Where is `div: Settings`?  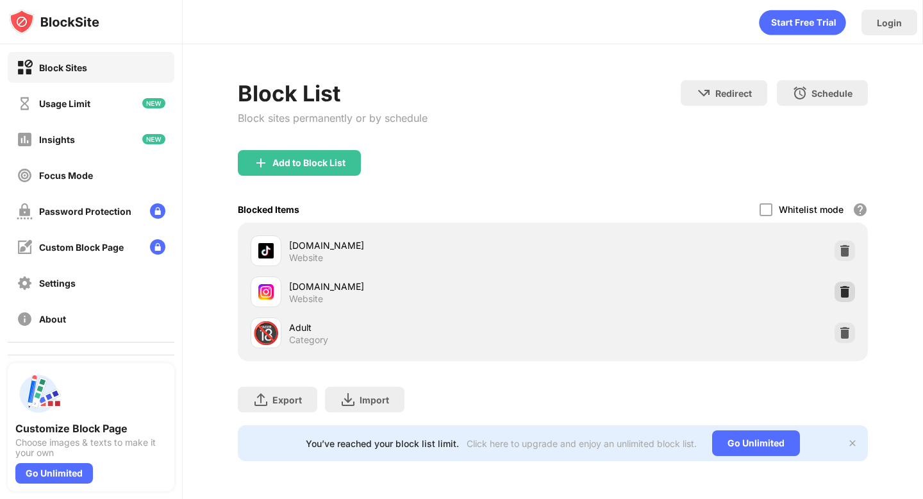
div: Settings is located at coordinates (57, 283).